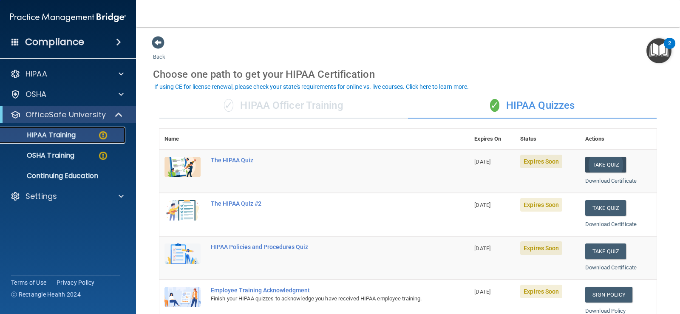  I want to click on div: HIPAA Officer Training, so click(283, 106).